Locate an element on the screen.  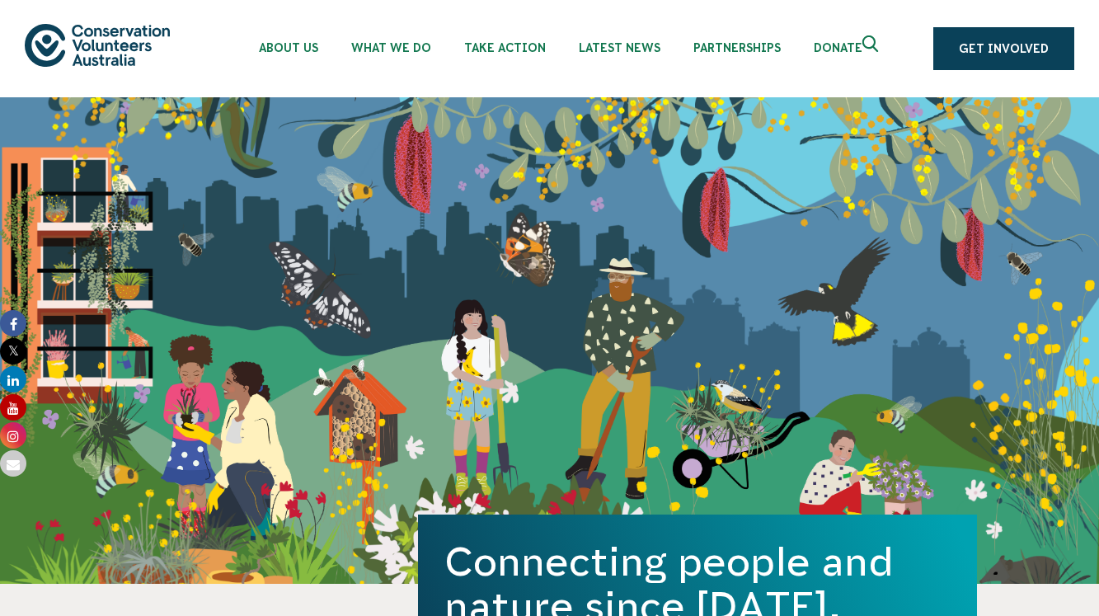
span: Donate is located at coordinates (838, 48).